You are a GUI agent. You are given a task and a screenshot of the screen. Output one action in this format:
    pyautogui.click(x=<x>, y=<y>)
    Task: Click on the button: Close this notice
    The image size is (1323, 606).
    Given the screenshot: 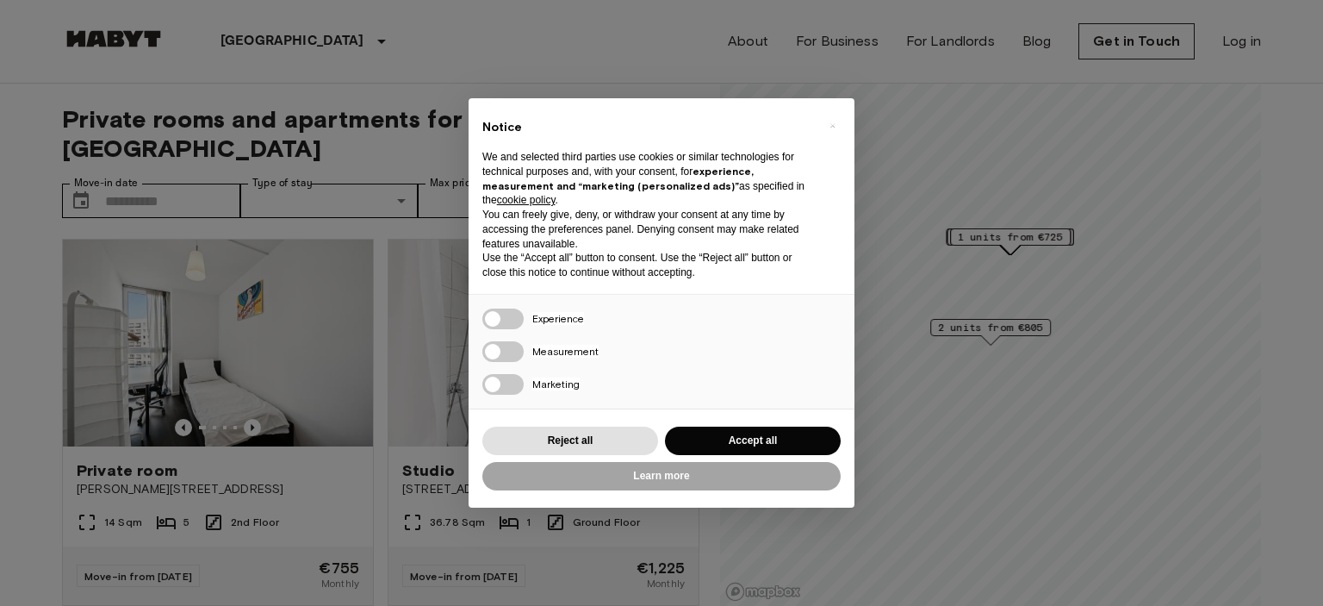 What is the action you would take?
    pyautogui.click(x=832, y=126)
    